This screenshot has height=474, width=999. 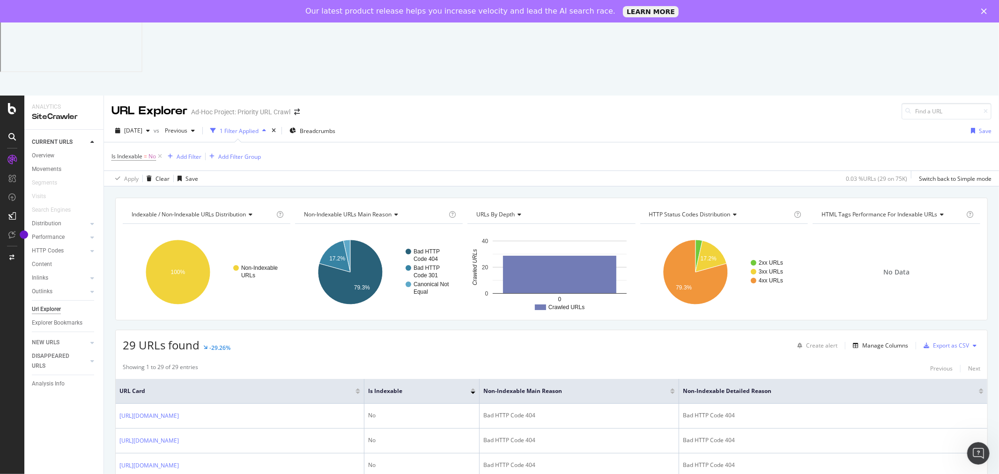 What do you see at coordinates (955, 178) in the screenshot?
I see `div: Switch back to Simple mode` at bounding box center [955, 178].